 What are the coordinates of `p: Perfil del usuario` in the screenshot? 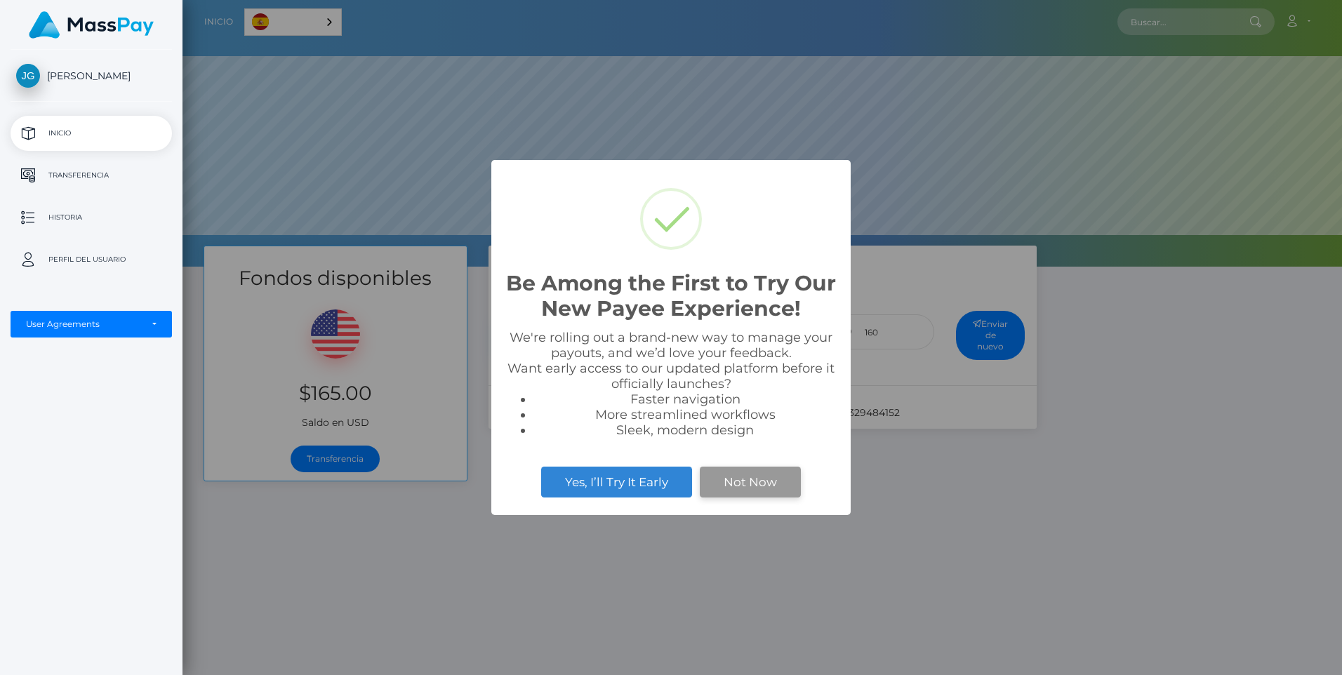 It's located at (91, 260).